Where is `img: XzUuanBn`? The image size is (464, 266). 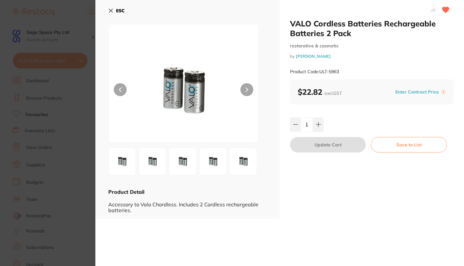
img: XzUuanBn is located at coordinates (243, 161).